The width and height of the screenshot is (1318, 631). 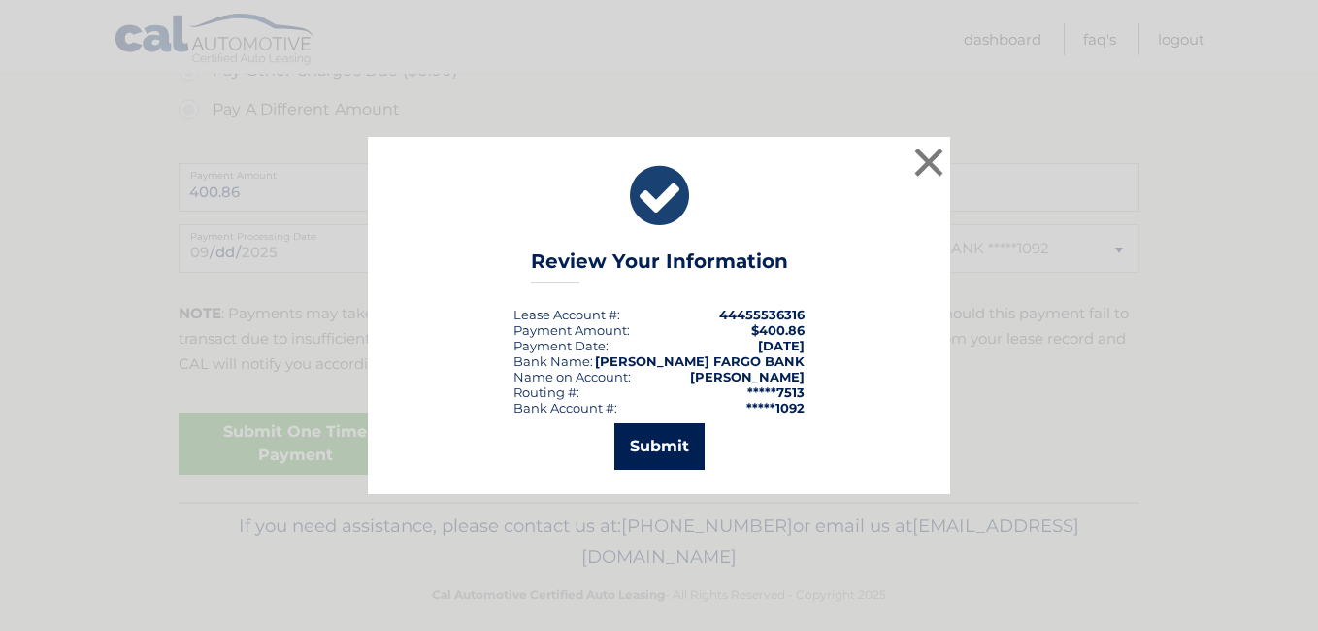 What do you see at coordinates (572, 377) in the screenshot?
I see `div: Name on Account:` at bounding box center [572, 377].